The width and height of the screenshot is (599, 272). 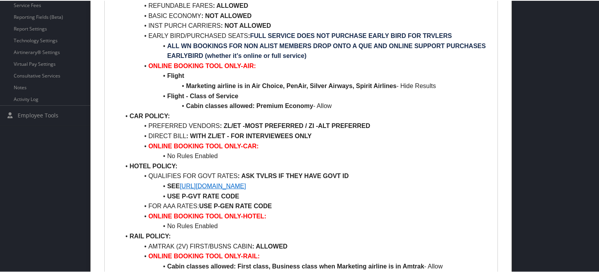 I want to click on li: DIRECT BILL, so click(x=305, y=136).